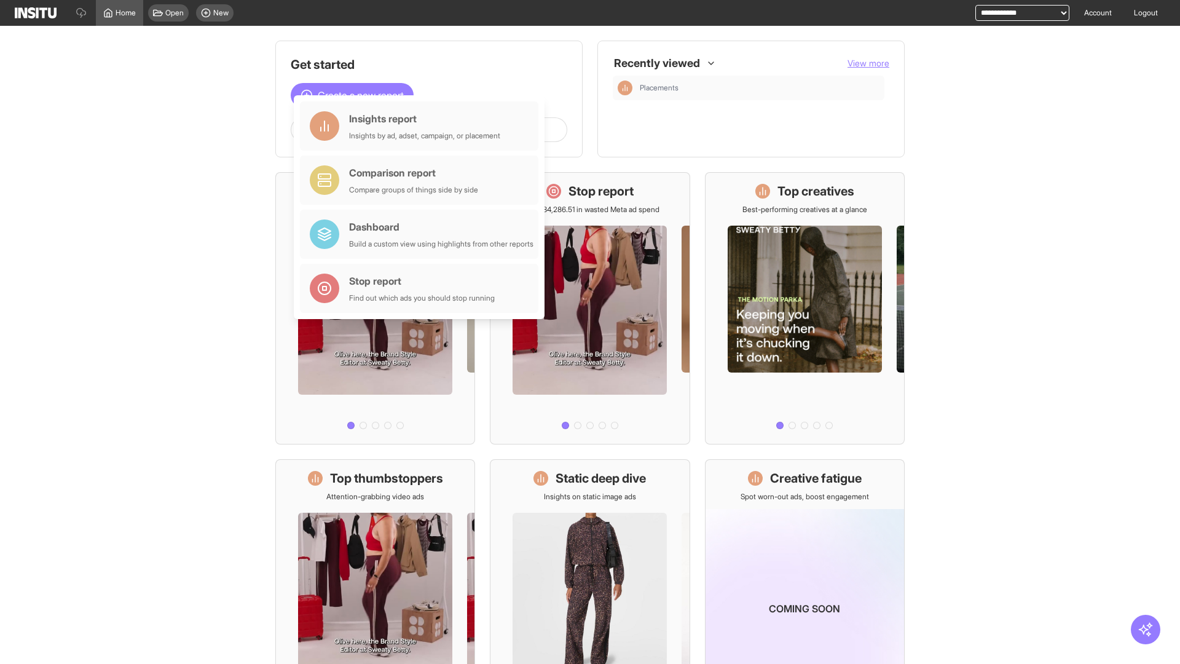 This screenshot has height=664, width=1180. What do you see at coordinates (590, 210) in the screenshot?
I see `p: Save £34,286.51 in wasted Meta ad spend` at bounding box center [590, 210].